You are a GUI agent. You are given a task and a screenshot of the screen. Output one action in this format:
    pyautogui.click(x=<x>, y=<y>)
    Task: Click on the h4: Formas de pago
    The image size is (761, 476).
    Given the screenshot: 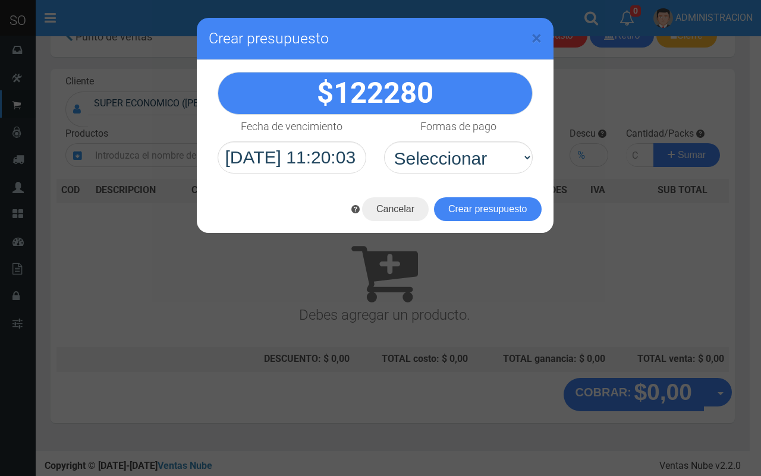 What is the action you would take?
    pyautogui.click(x=458, y=127)
    